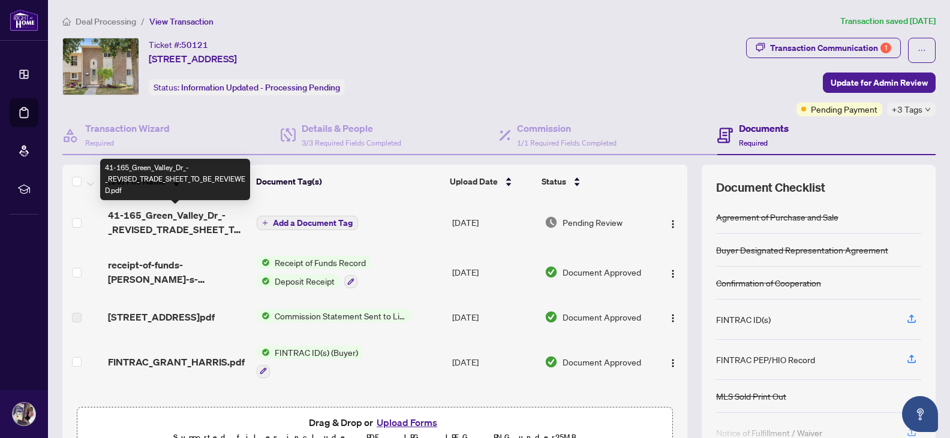 The width and height of the screenshot is (950, 438). Describe the element at coordinates (181, 22) in the screenshot. I see `span: View Transaction` at that location.